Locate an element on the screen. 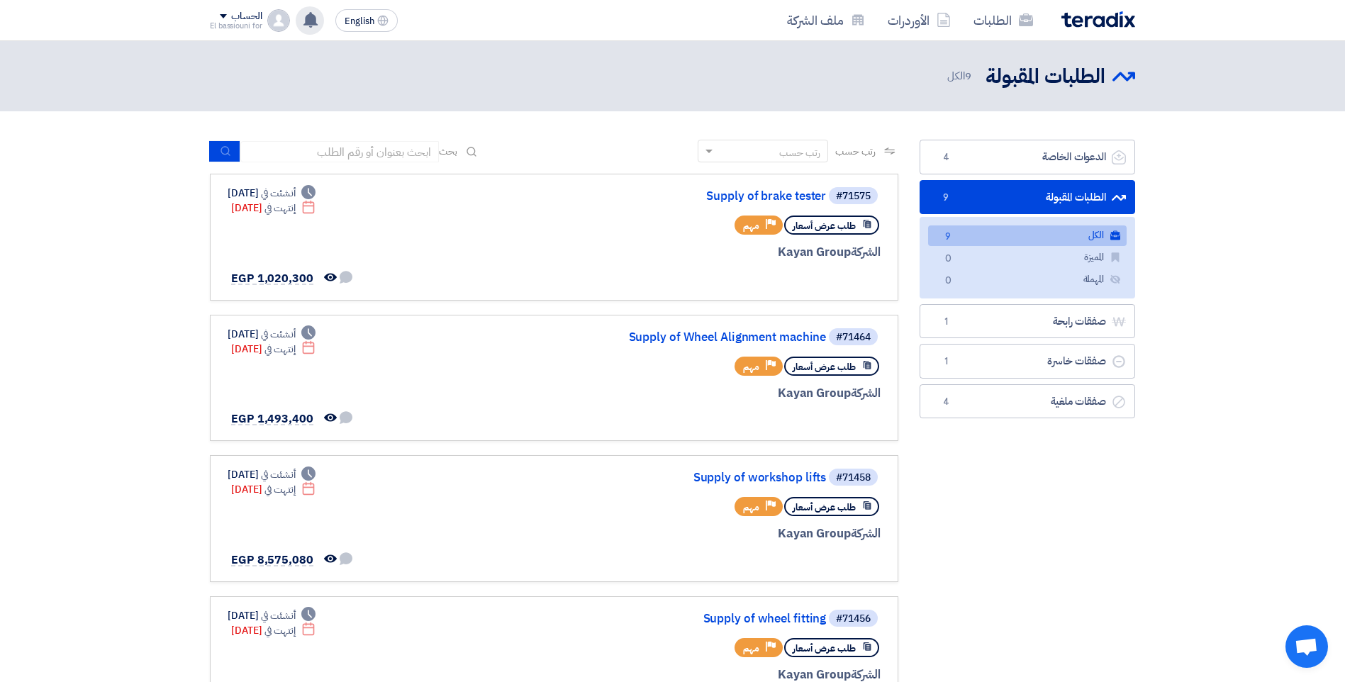 The height and width of the screenshot is (682, 1345). input: ابحث بعنوان أو رقم الطلب is located at coordinates (340, 152).